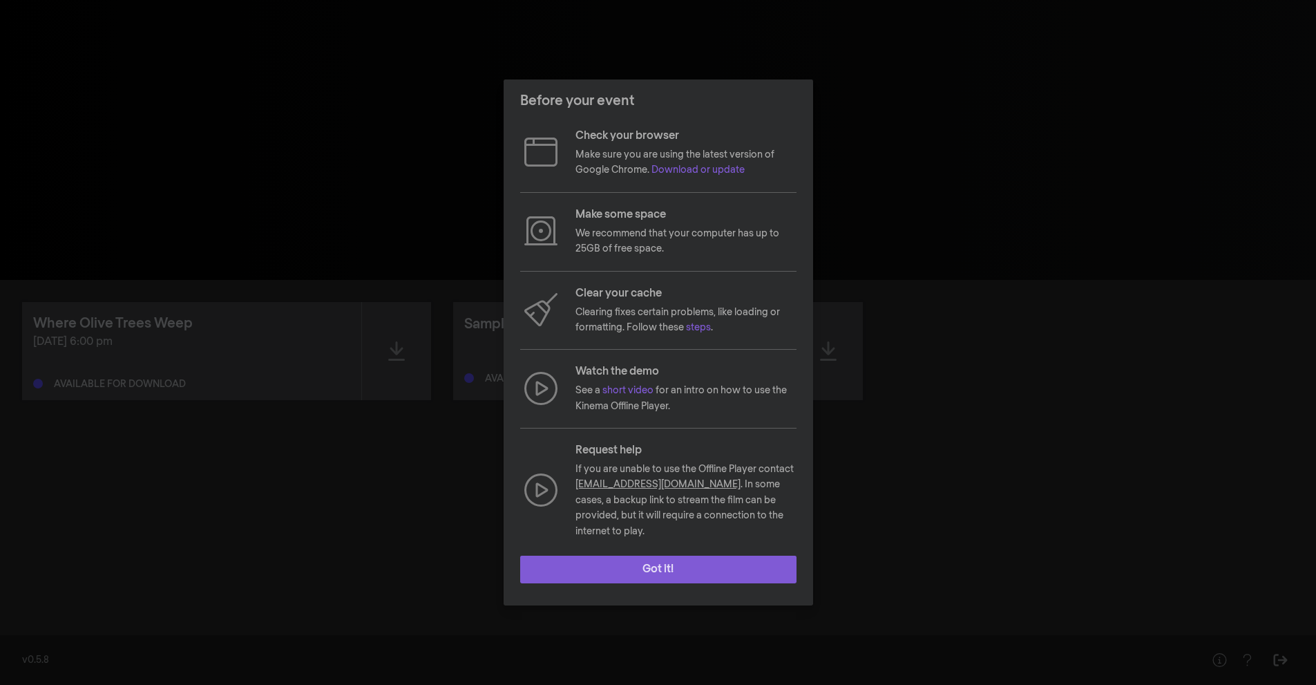 This screenshot has width=1316, height=685. I want to click on a: Download or update, so click(698, 170).